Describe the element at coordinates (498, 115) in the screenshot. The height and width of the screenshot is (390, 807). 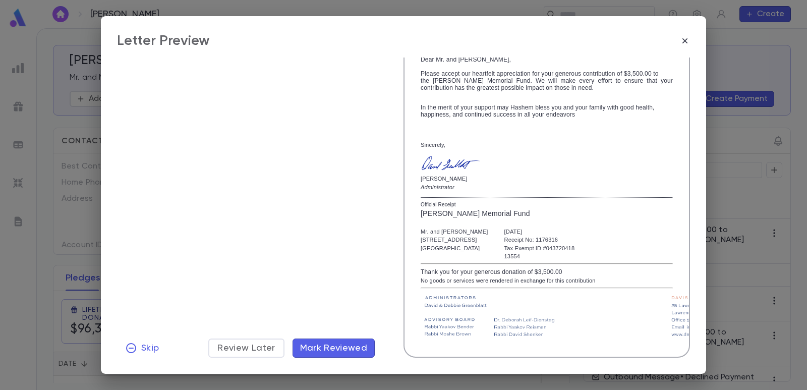
I see `span: happiness, and continued success in all your endeavors` at that location.